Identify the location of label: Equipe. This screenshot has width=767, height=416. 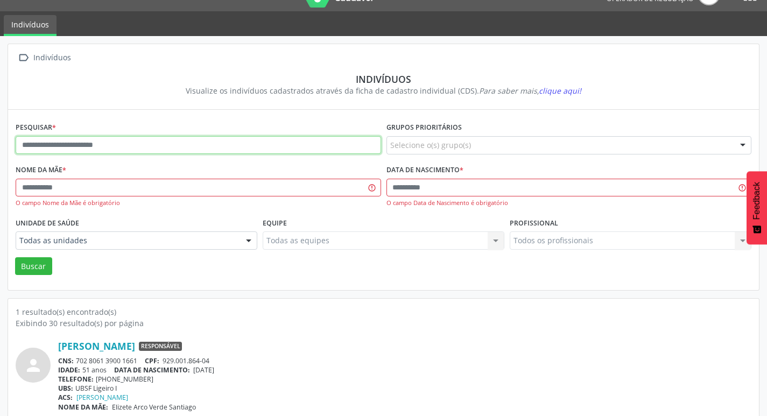
(274, 223).